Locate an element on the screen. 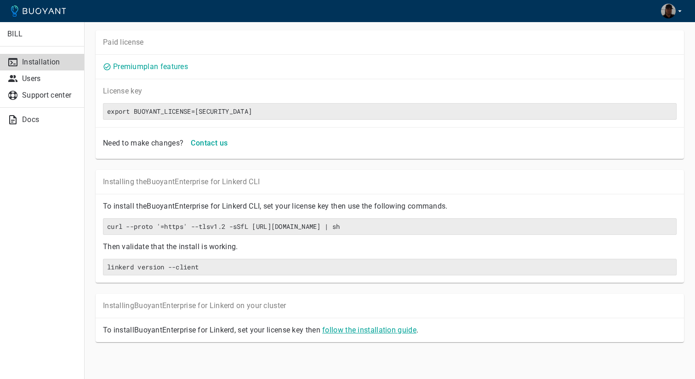  p: To install the Buoyant Enterprise for Linkerd CLI, set your license key then use the following co... is located at coordinates (390, 206).